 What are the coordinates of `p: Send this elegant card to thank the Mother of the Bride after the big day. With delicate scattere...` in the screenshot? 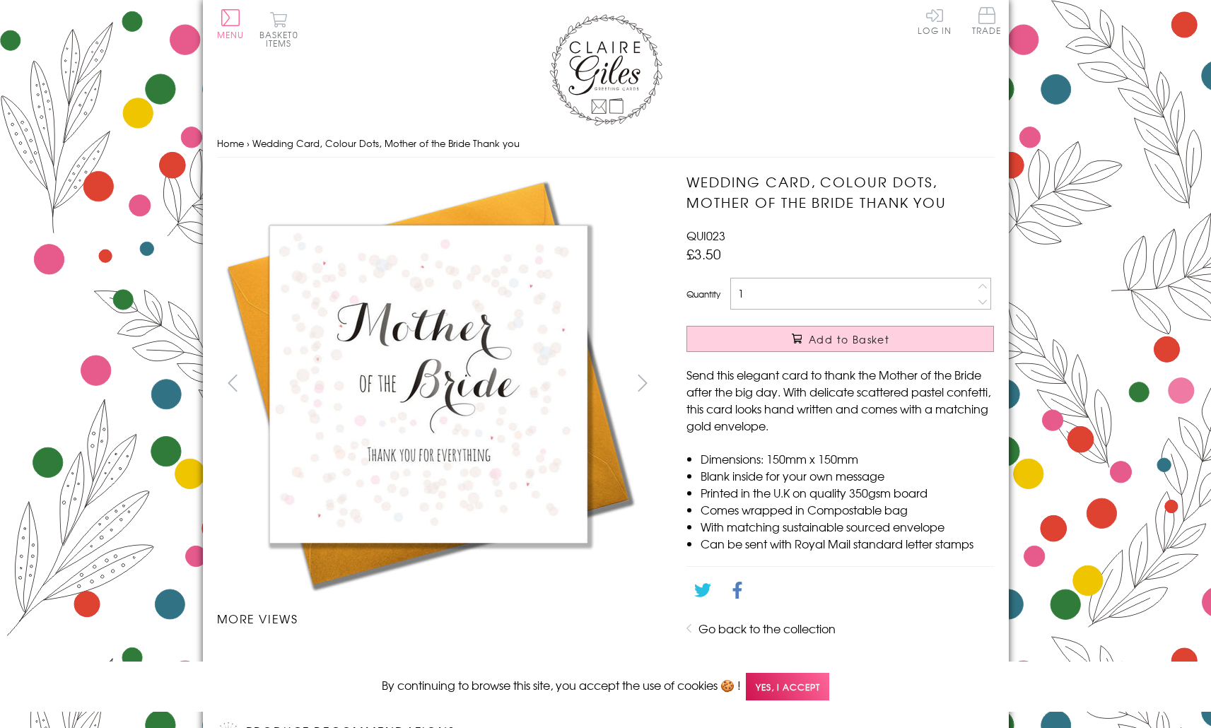 It's located at (840, 400).